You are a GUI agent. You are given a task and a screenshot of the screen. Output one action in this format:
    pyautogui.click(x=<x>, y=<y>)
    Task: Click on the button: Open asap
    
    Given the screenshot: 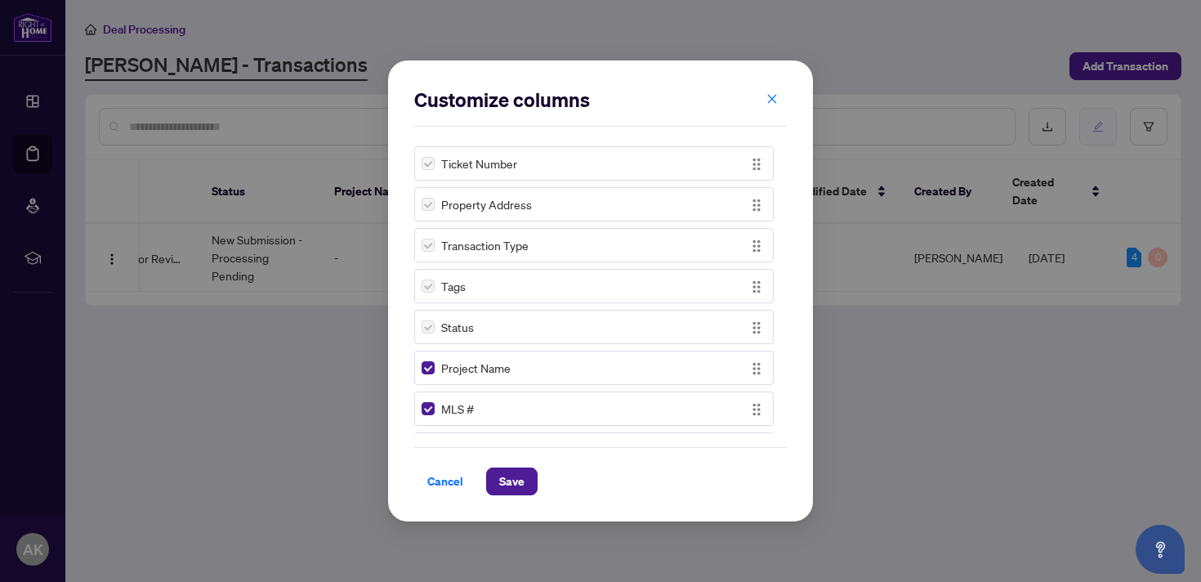 What is the action you would take?
    pyautogui.click(x=1160, y=549)
    